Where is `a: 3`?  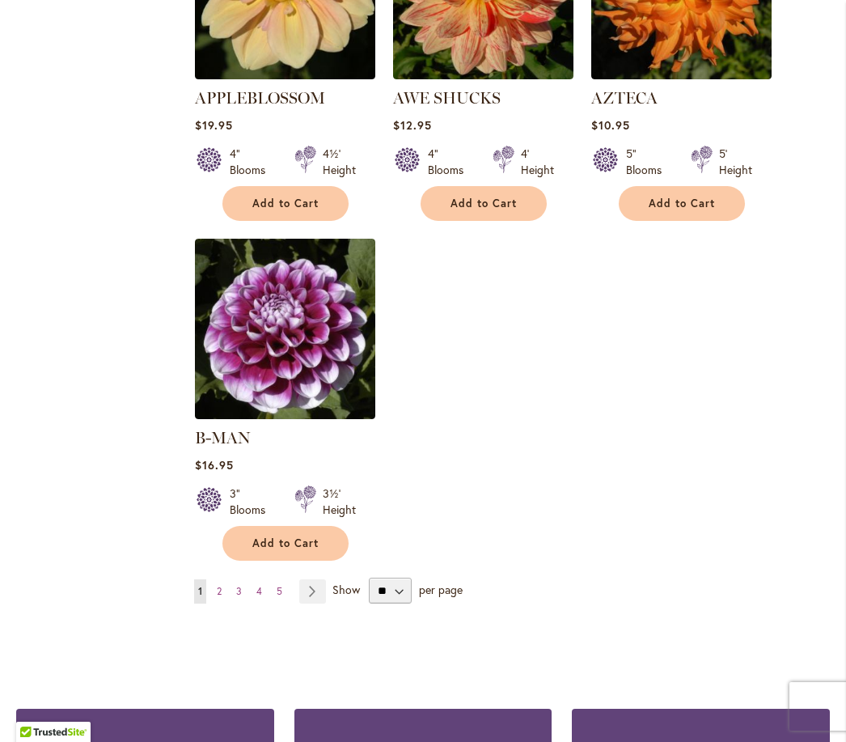 a: 3 is located at coordinates (239, 591).